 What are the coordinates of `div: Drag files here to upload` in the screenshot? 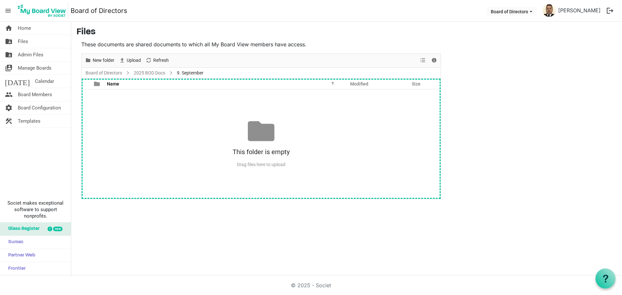 It's located at (261, 165).